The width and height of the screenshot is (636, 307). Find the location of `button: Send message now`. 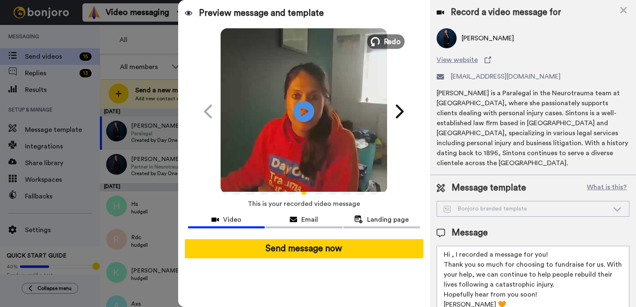

button: Send message now is located at coordinates (304, 249).